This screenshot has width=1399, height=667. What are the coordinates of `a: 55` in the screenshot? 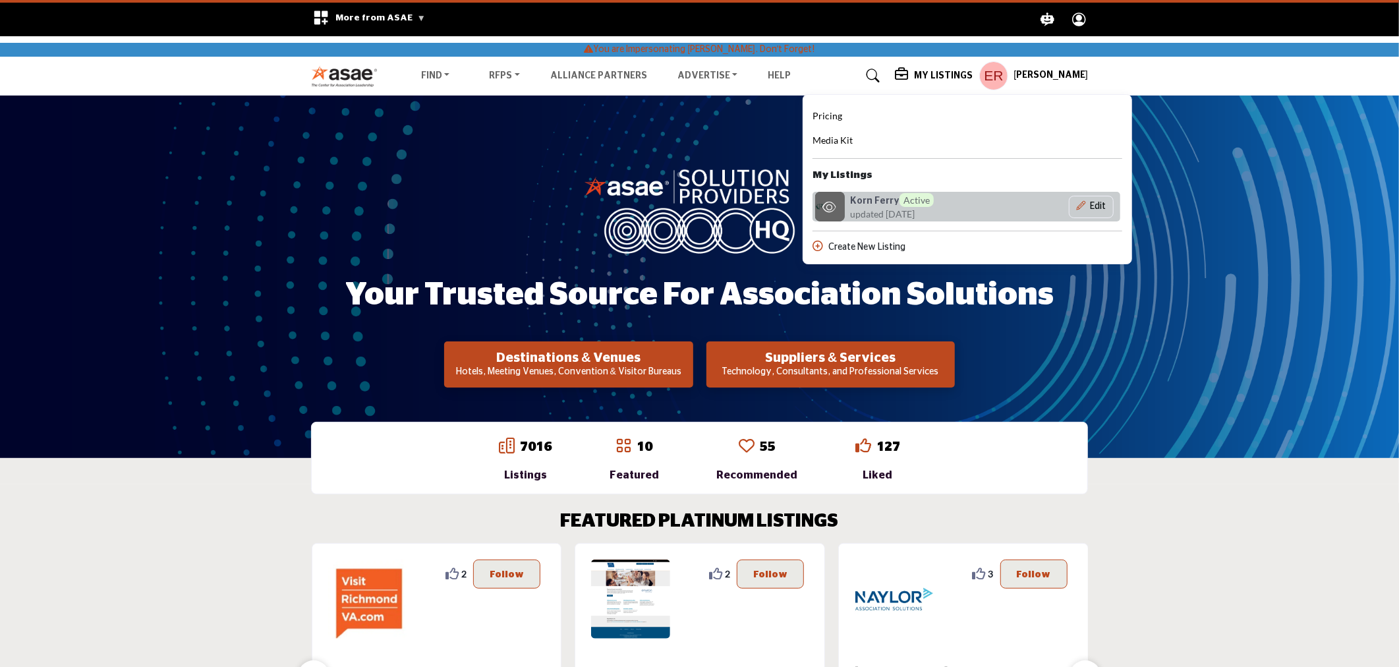 It's located at (768, 447).